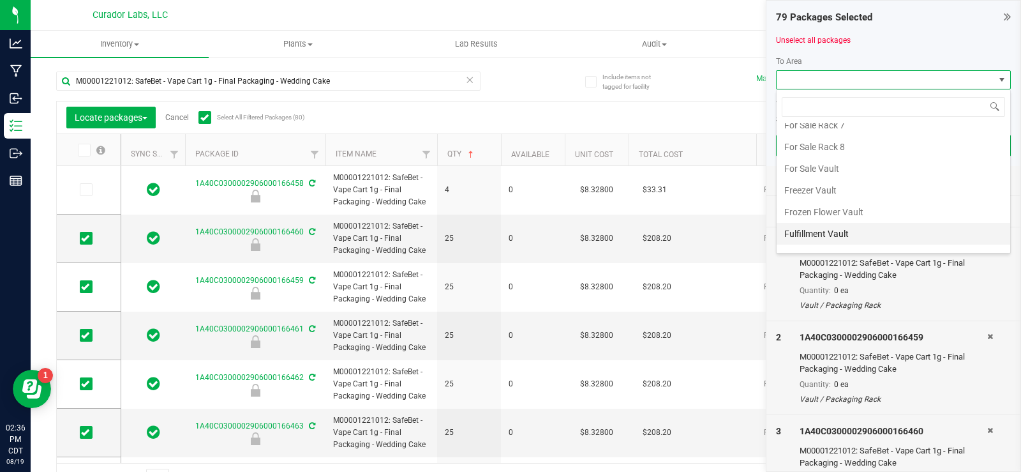  What do you see at coordinates (297, 44) in the screenshot?
I see `a: Plants` at bounding box center [297, 44].